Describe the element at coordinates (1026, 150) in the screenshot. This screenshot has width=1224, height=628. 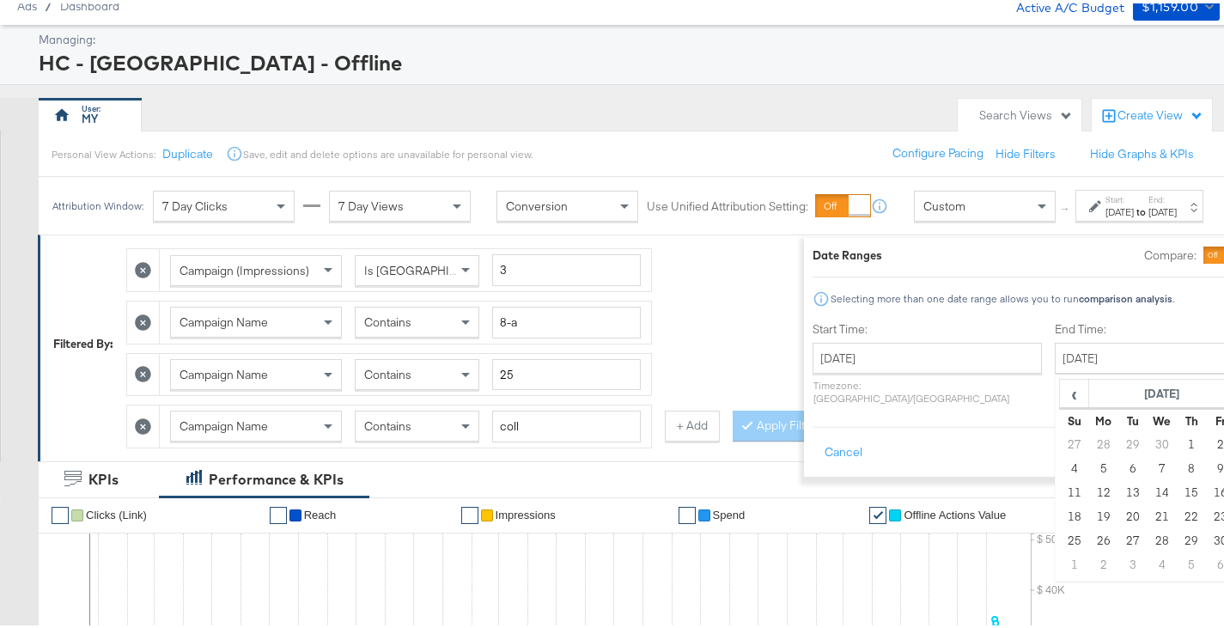
I see `button: Hide Filters` at that location.